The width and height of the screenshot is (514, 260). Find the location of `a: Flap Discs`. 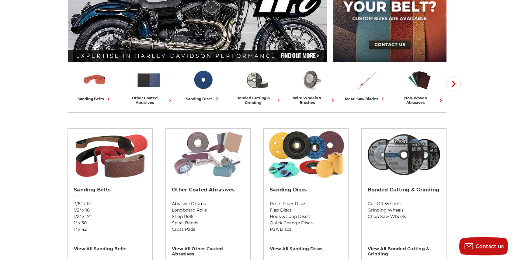

a: Flap Discs is located at coordinates (306, 210).